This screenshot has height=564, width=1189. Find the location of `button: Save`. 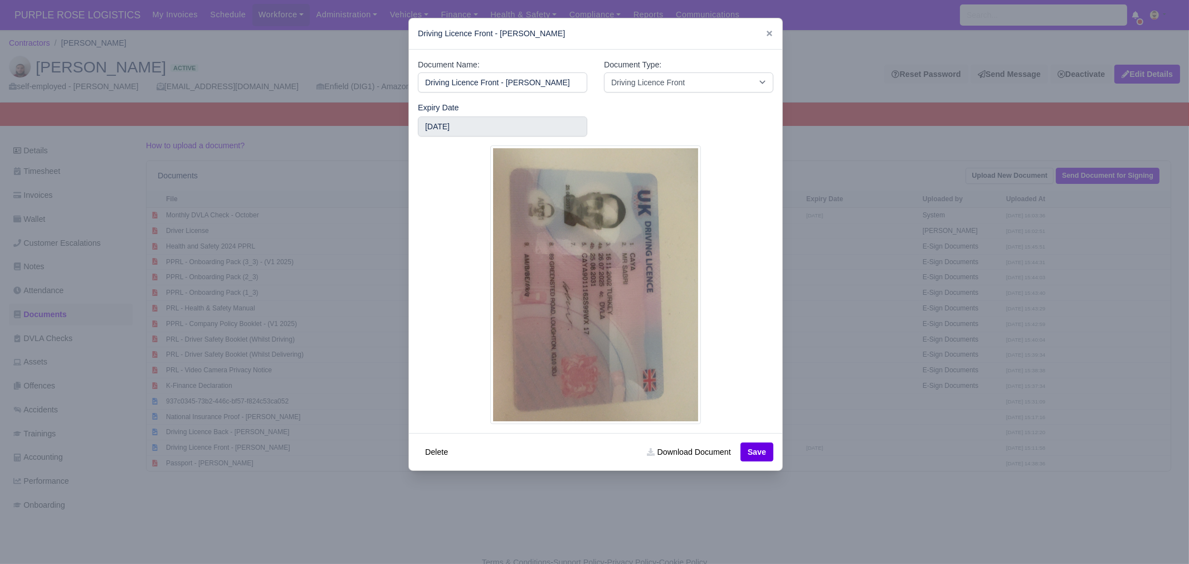

button: Save is located at coordinates (756, 452).